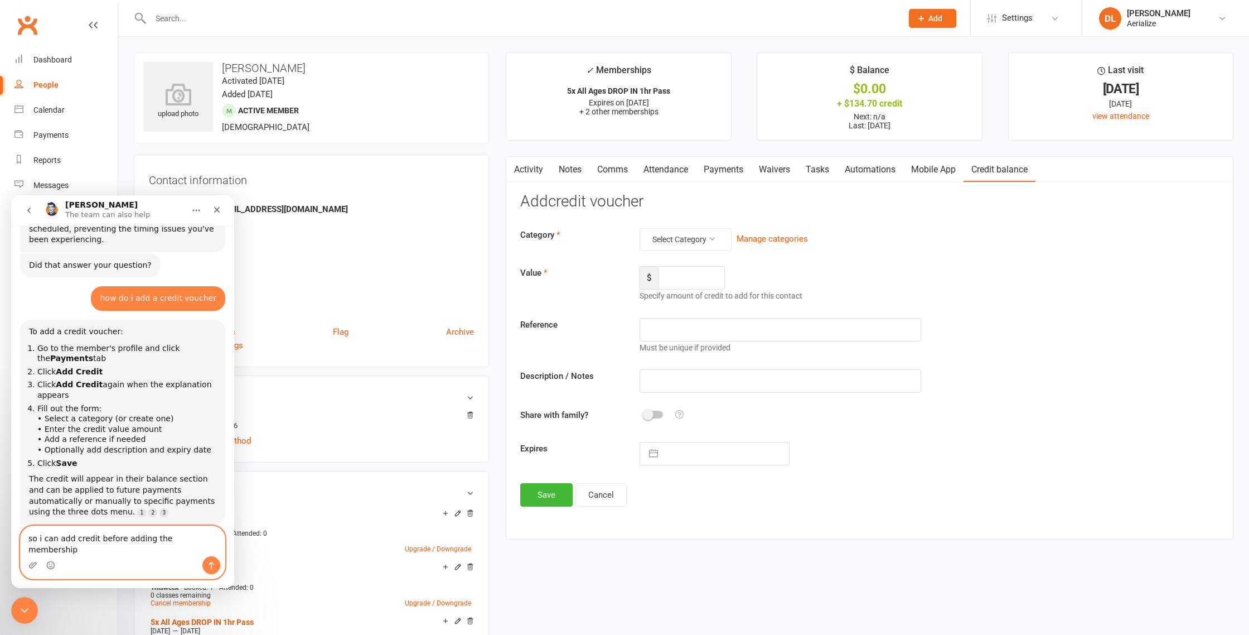  I want to click on div: DL, so click(1111, 18).